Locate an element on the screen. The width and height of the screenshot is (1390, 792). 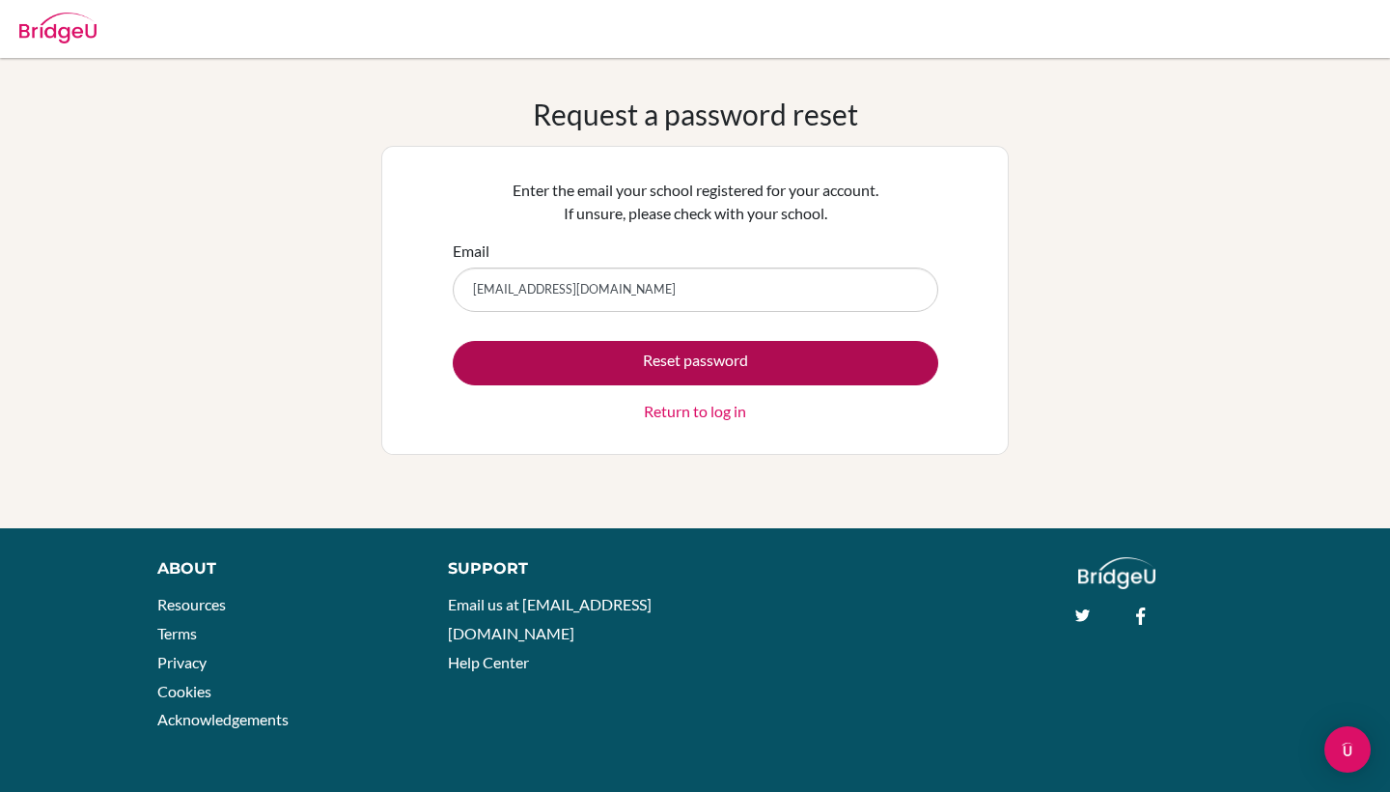
a: Resources is located at coordinates (191, 603).